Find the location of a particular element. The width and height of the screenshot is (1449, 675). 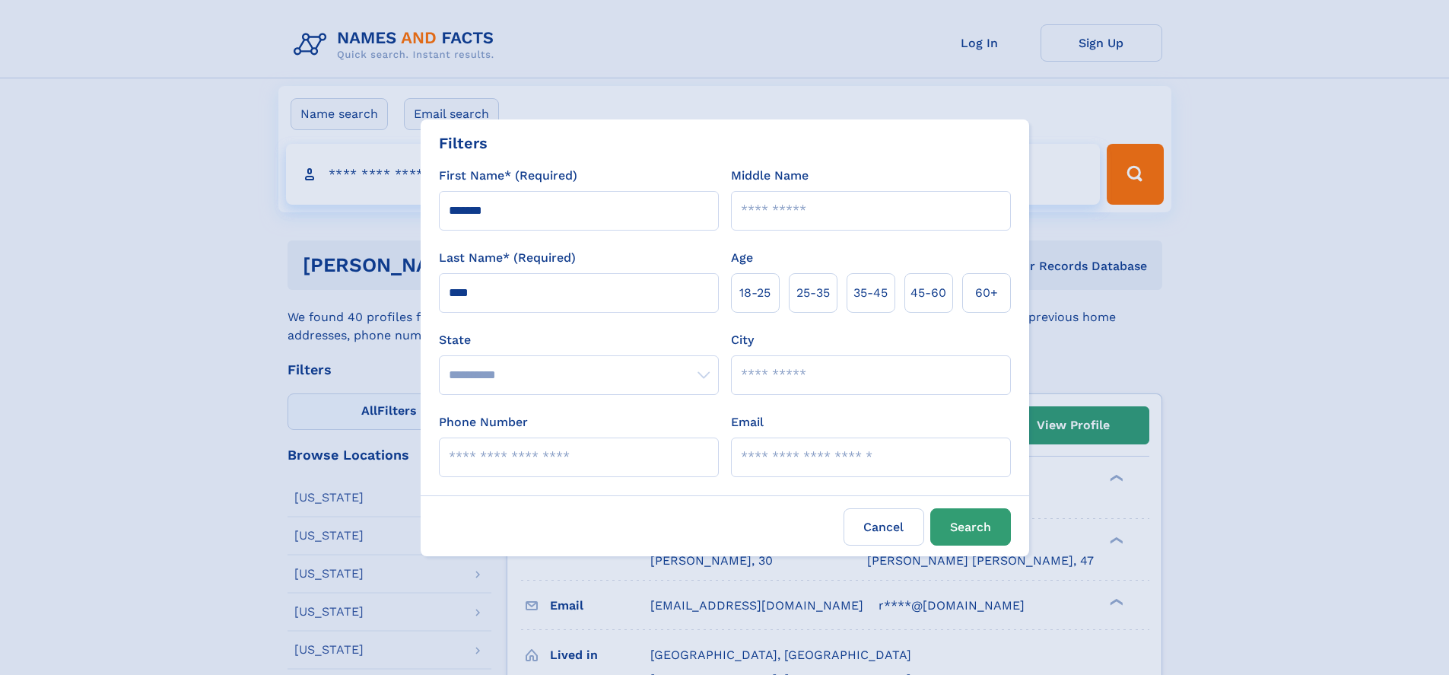

label: Middle Name is located at coordinates (770, 176).